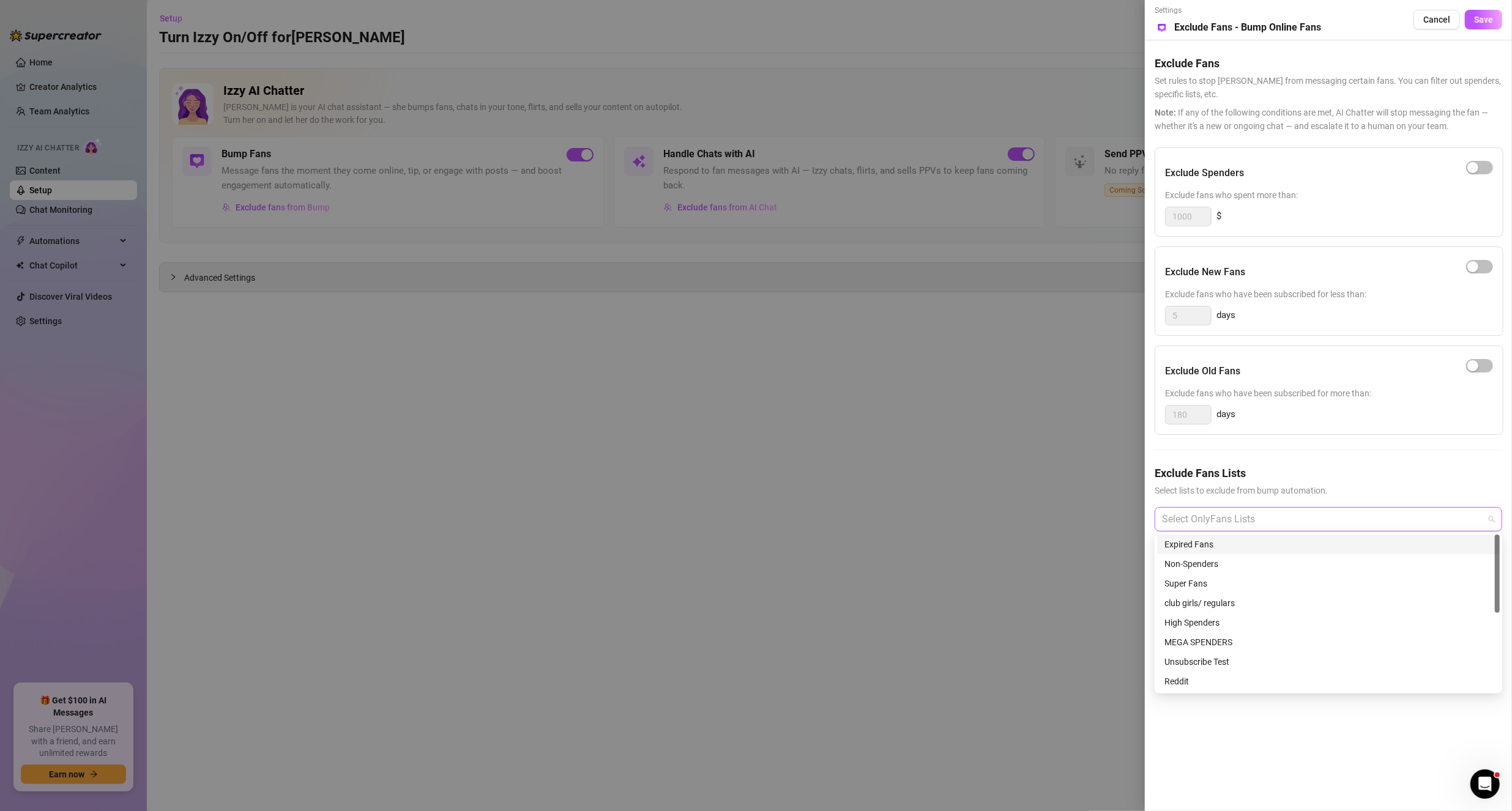 The image size is (1512, 811). I want to click on div: Unsubscribe Test, so click(1328, 662).